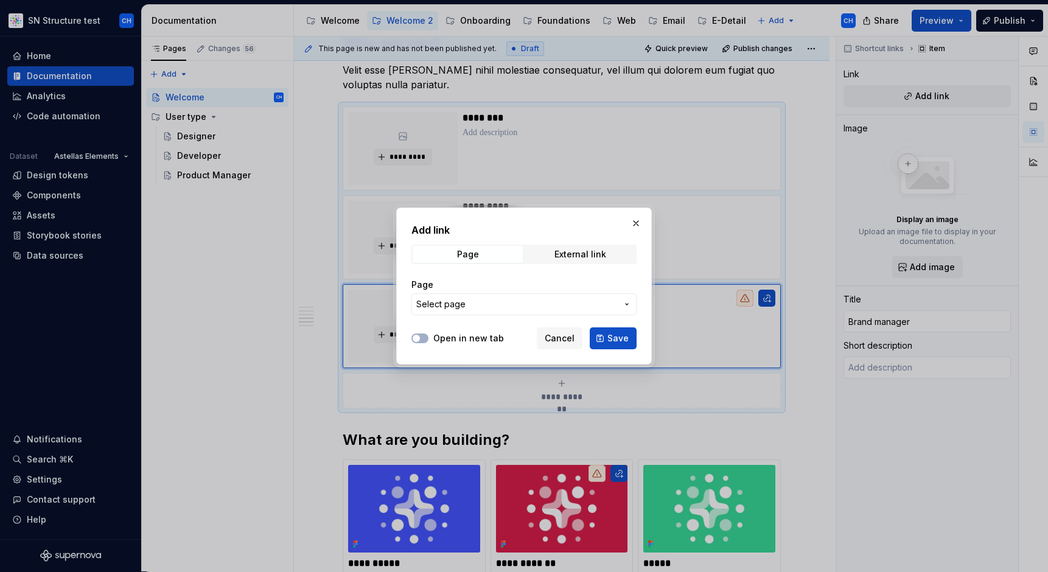 Image resolution: width=1048 pixels, height=572 pixels. Describe the element at coordinates (580, 254) in the screenshot. I see `div: External link` at that location.